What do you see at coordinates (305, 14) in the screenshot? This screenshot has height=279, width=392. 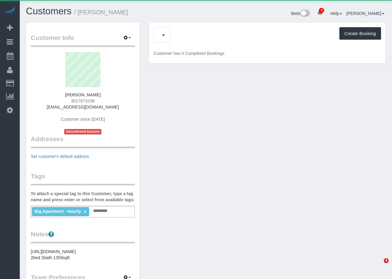 I see `img: New interface` at bounding box center [305, 14].